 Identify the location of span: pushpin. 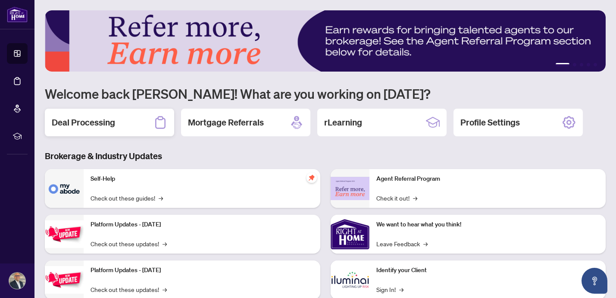
(312, 178).